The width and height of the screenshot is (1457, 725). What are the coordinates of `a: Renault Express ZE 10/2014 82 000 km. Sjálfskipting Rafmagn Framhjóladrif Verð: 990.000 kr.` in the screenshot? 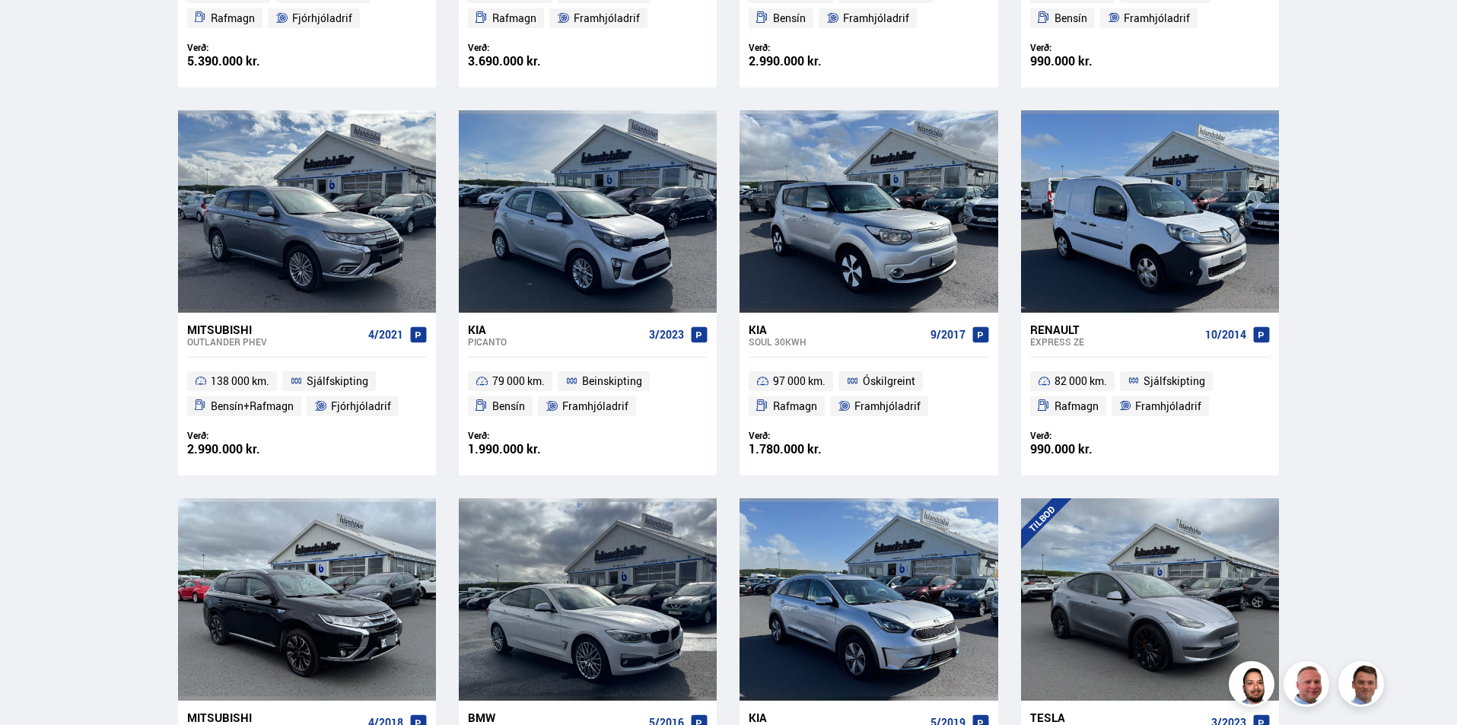 It's located at (1150, 394).